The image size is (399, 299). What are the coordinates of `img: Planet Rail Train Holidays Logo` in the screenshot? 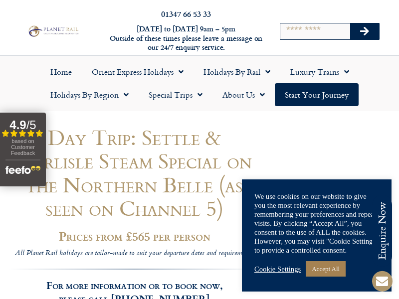 It's located at (53, 31).